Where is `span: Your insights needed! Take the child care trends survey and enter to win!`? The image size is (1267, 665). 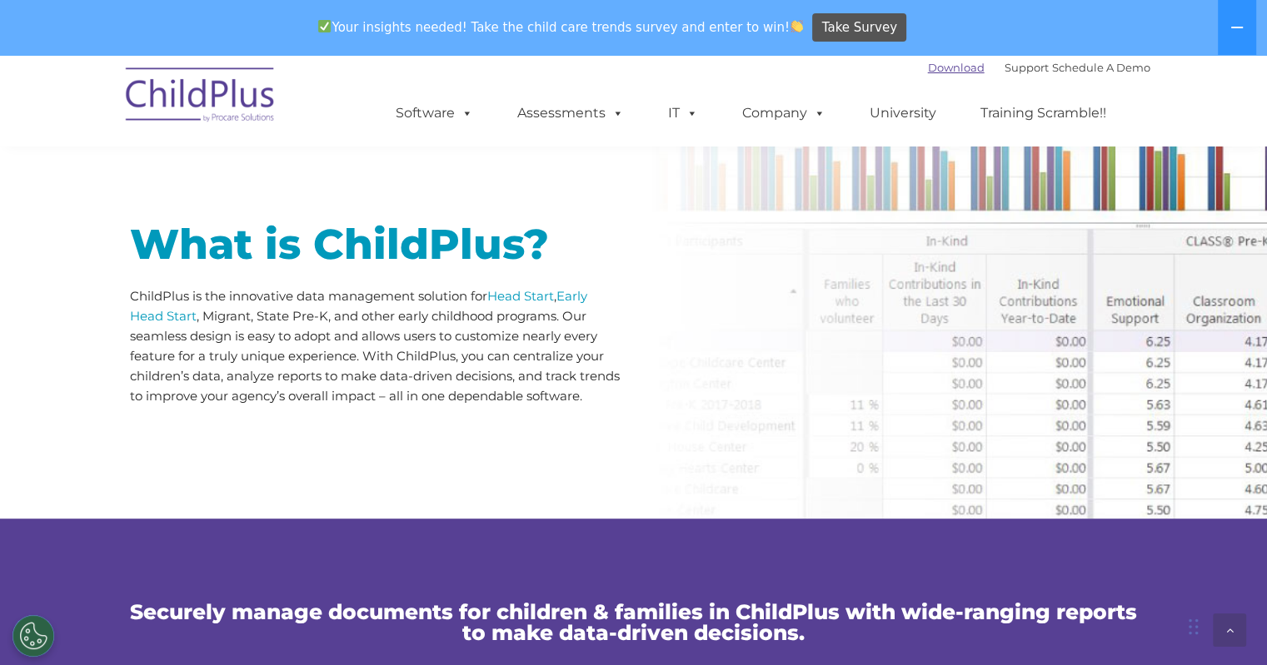 span: Your insights needed! Take the child care trends survey and enter to win! is located at coordinates (560, 27).